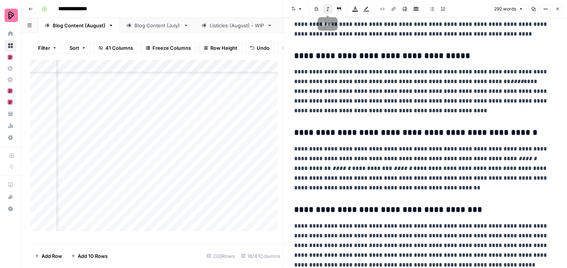 Image resolution: width=567 pixels, height=268 pixels. What do you see at coordinates (220, 48) in the screenshot?
I see `button: Row Height` at bounding box center [220, 48].